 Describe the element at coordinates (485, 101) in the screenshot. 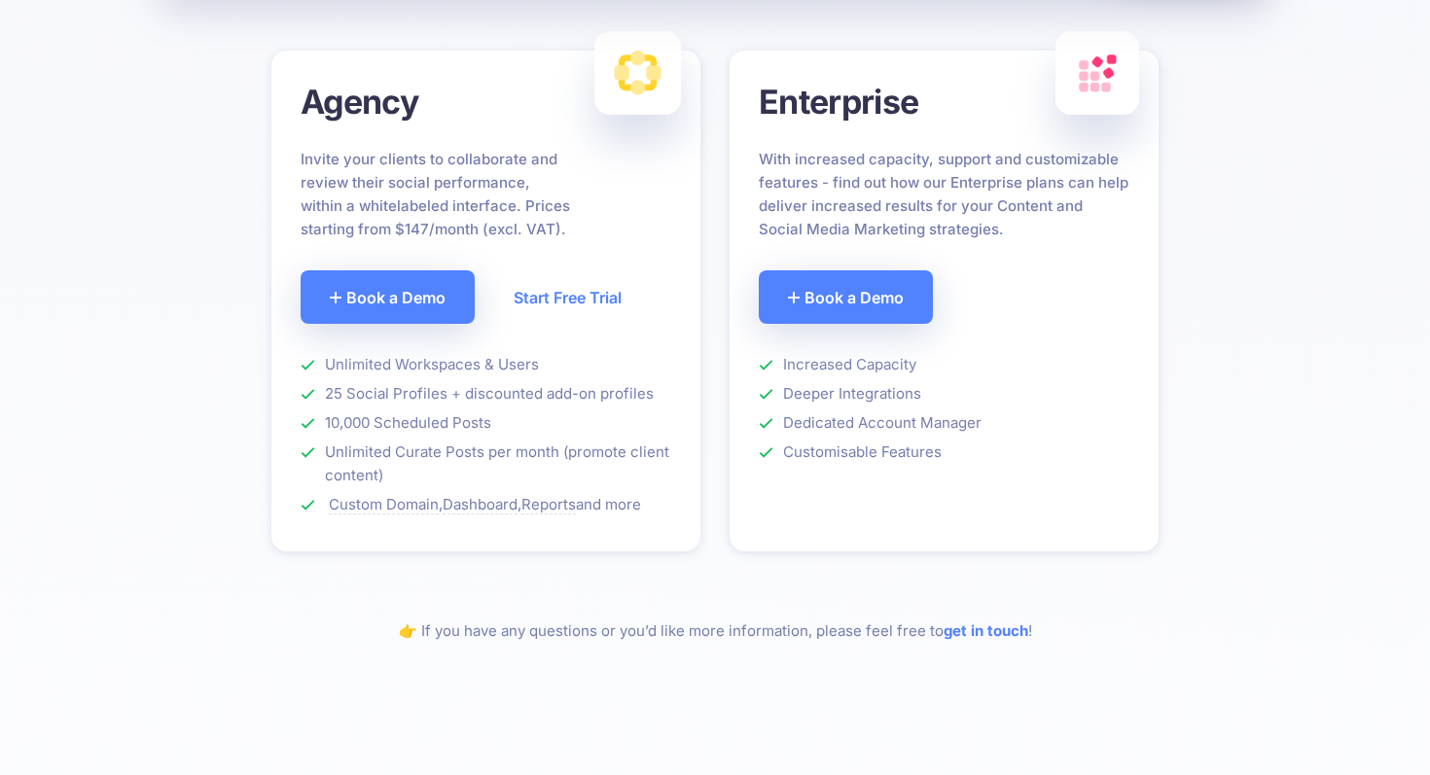

I see `h3: Agency` at that location.